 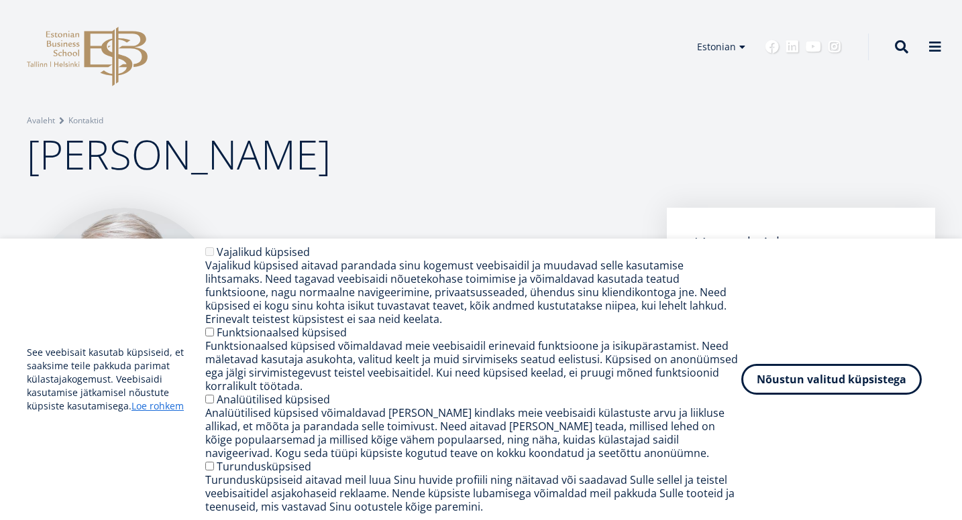 What do you see at coordinates (473, 366) in the screenshot?
I see `div: Funktsionaalsed küpsised võimaldavad meie veebisaidil erinevaid funktsioone ja isikupärastamist. ...` at bounding box center [473, 366].